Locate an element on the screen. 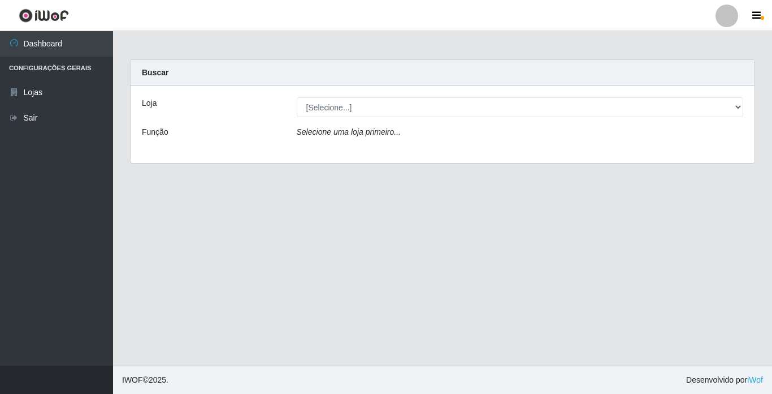 The width and height of the screenshot is (772, 394). img: CoreUI Logo is located at coordinates (44, 15).